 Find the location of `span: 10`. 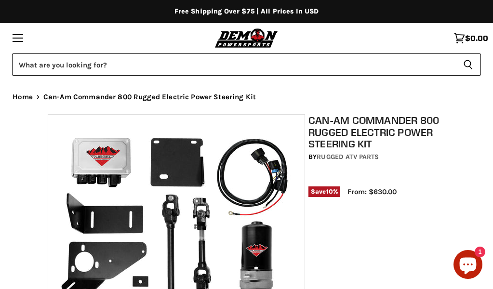

span: 10 is located at coordinates (329, 191).